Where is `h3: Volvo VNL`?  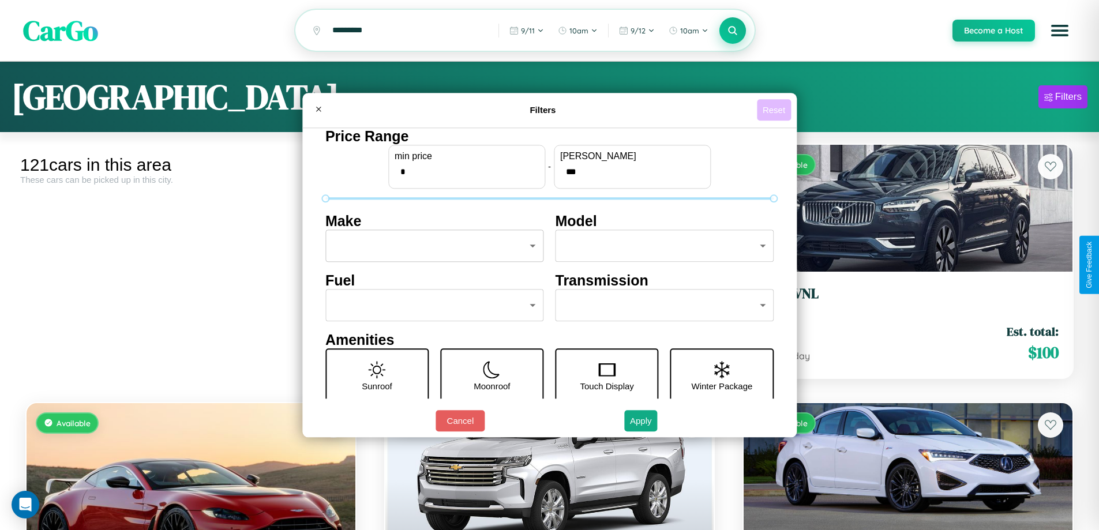 h3: Volvo VNL is located at coordinates (908, 294).